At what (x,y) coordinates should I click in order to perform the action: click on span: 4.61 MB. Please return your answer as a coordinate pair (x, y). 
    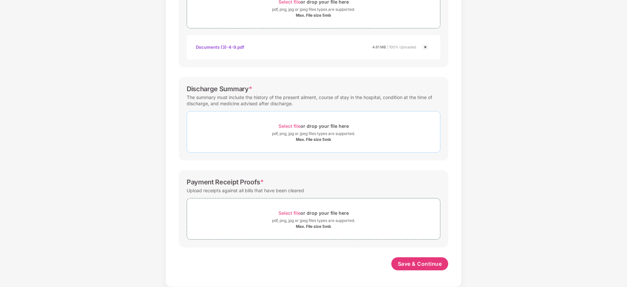
    Looking at the image, I should click on (379, 47).